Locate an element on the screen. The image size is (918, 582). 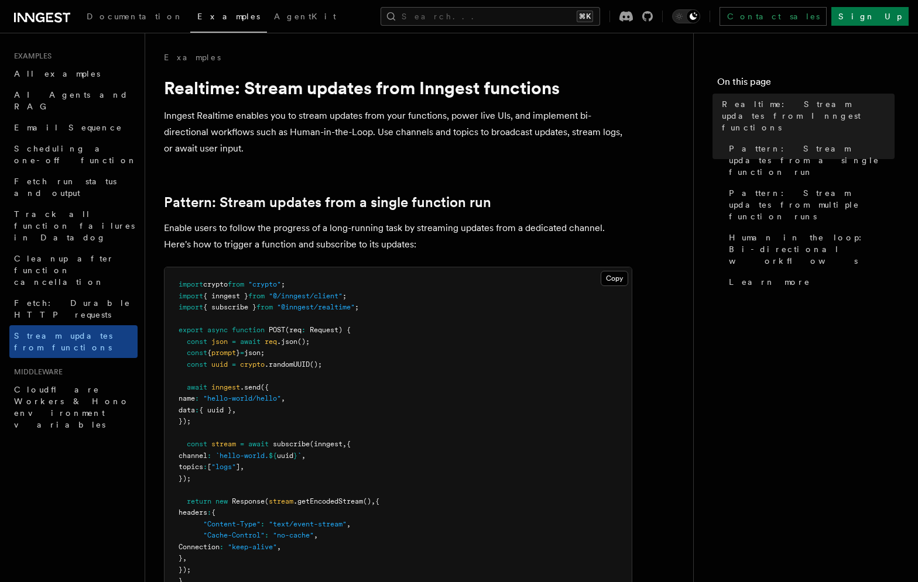
span: Fetch: Durable HTTP requests is located at coordinates (72, 309).